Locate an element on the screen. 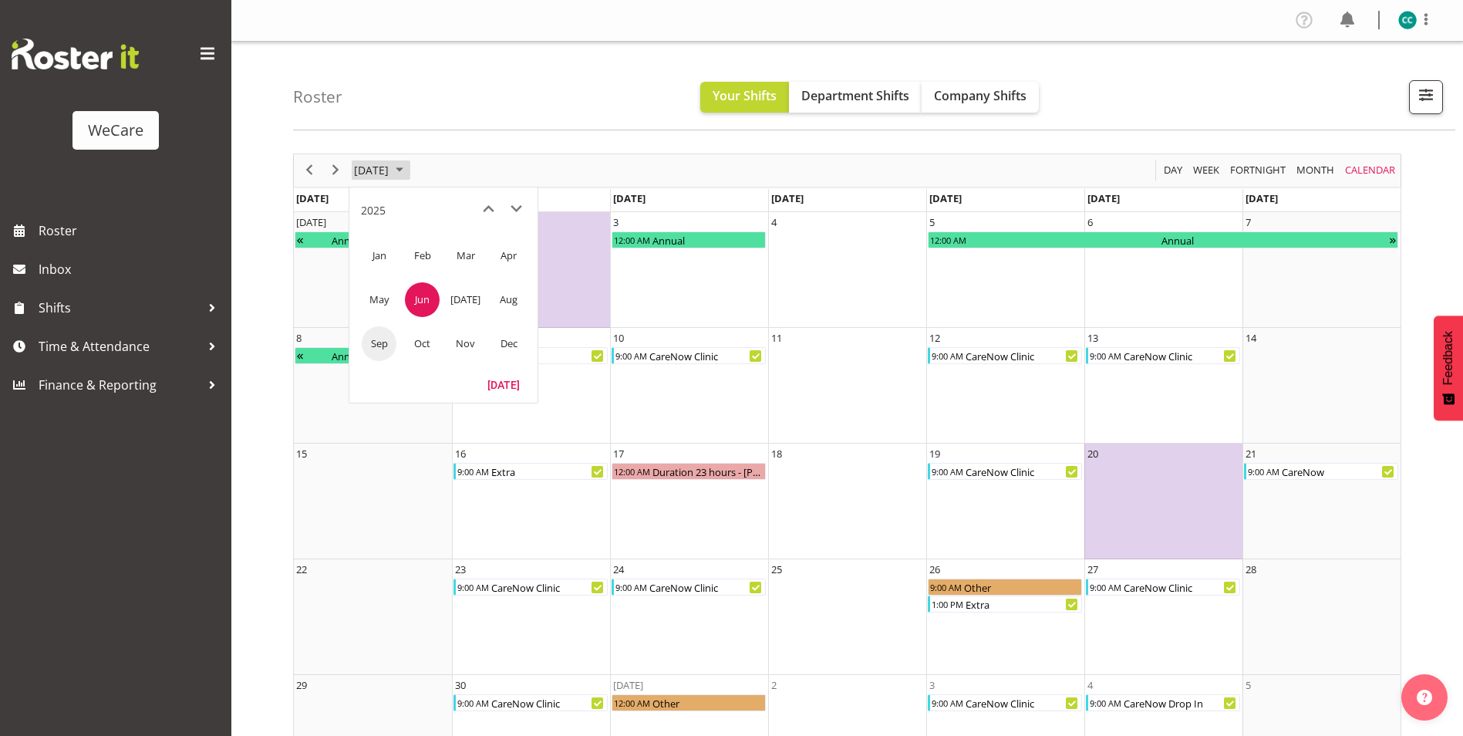 Image resolution: width=1463 pixels, height=736 pixels. div: 16 is located at coordinates (460, 453).